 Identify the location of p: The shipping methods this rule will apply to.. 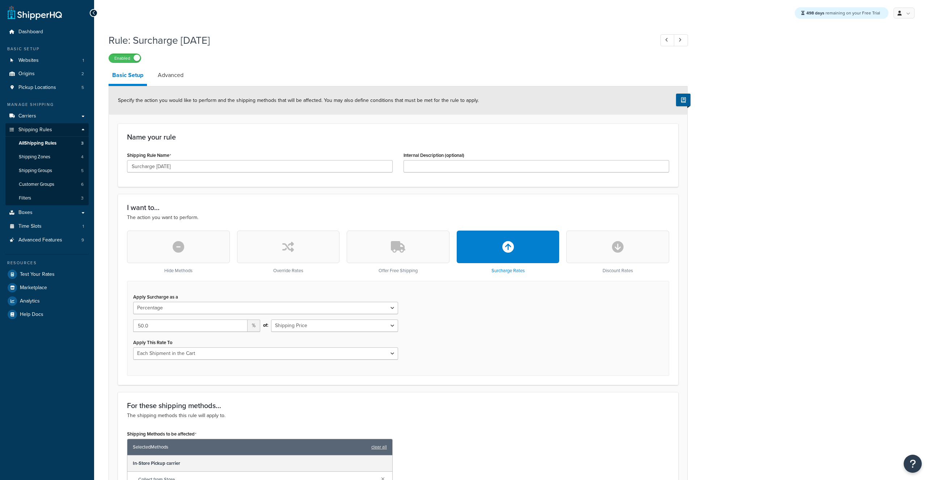
(398, 416).